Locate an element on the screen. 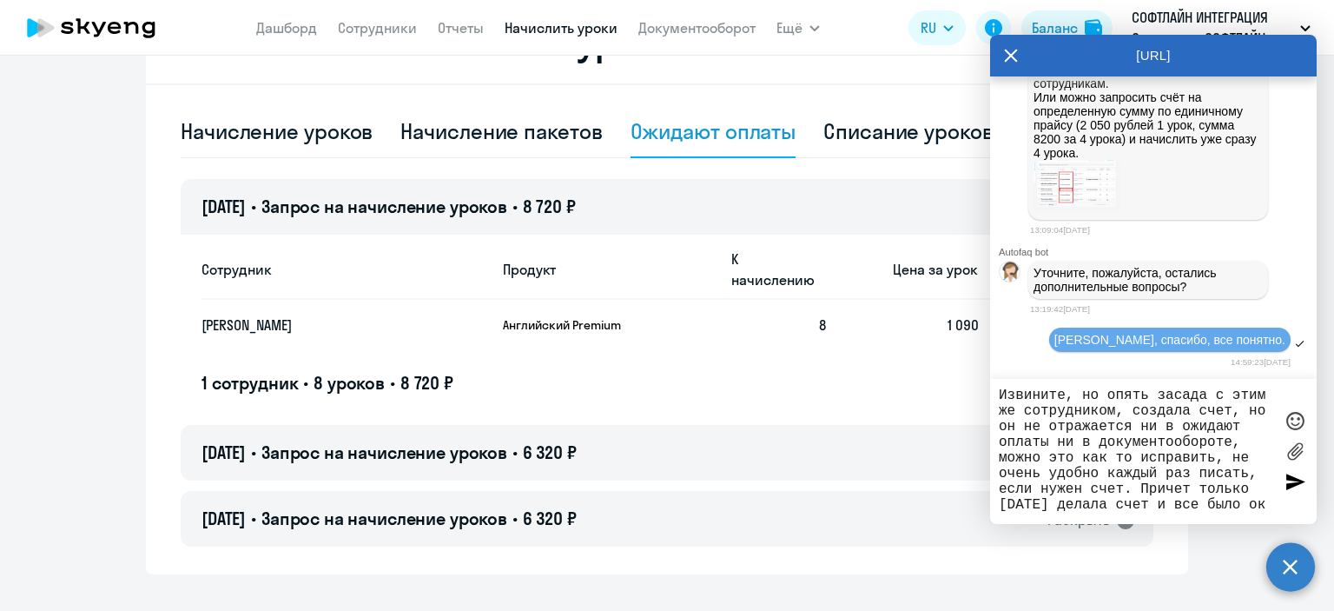  a: Балансbalance is located at coordinates (1067, 28).